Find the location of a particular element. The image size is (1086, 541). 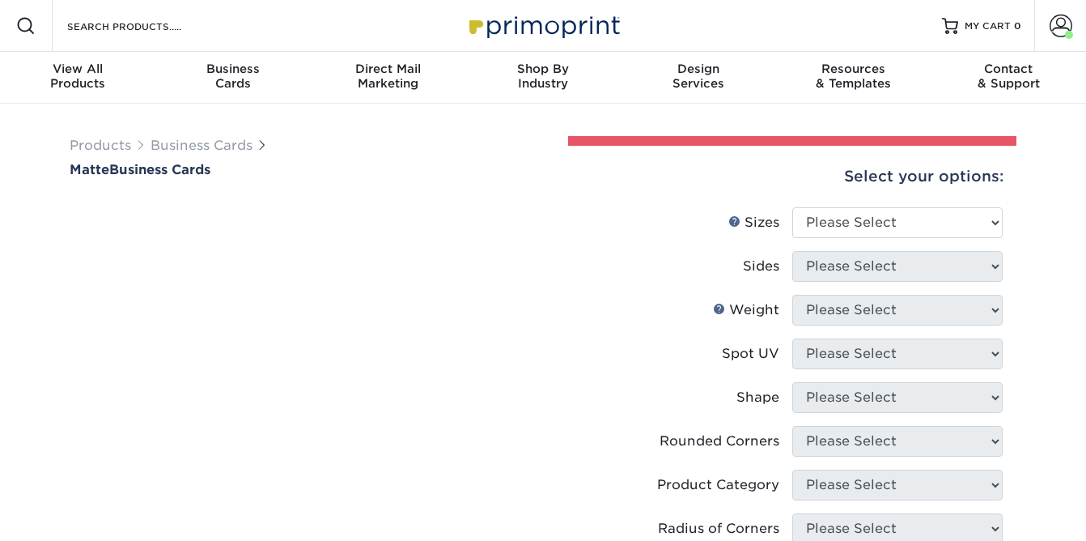

div: Industry is located at coordinates (543, 76).